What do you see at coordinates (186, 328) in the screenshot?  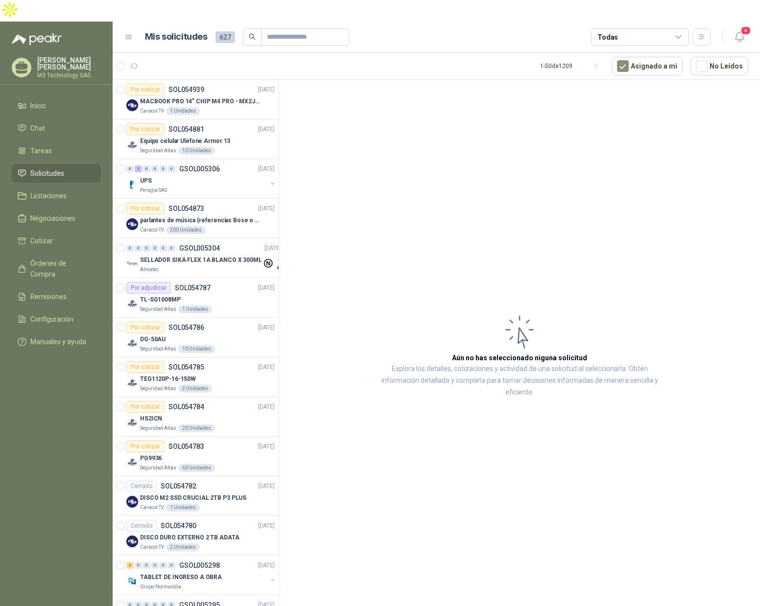 I see `p: SOL054786` at bounding box center [186, 328].